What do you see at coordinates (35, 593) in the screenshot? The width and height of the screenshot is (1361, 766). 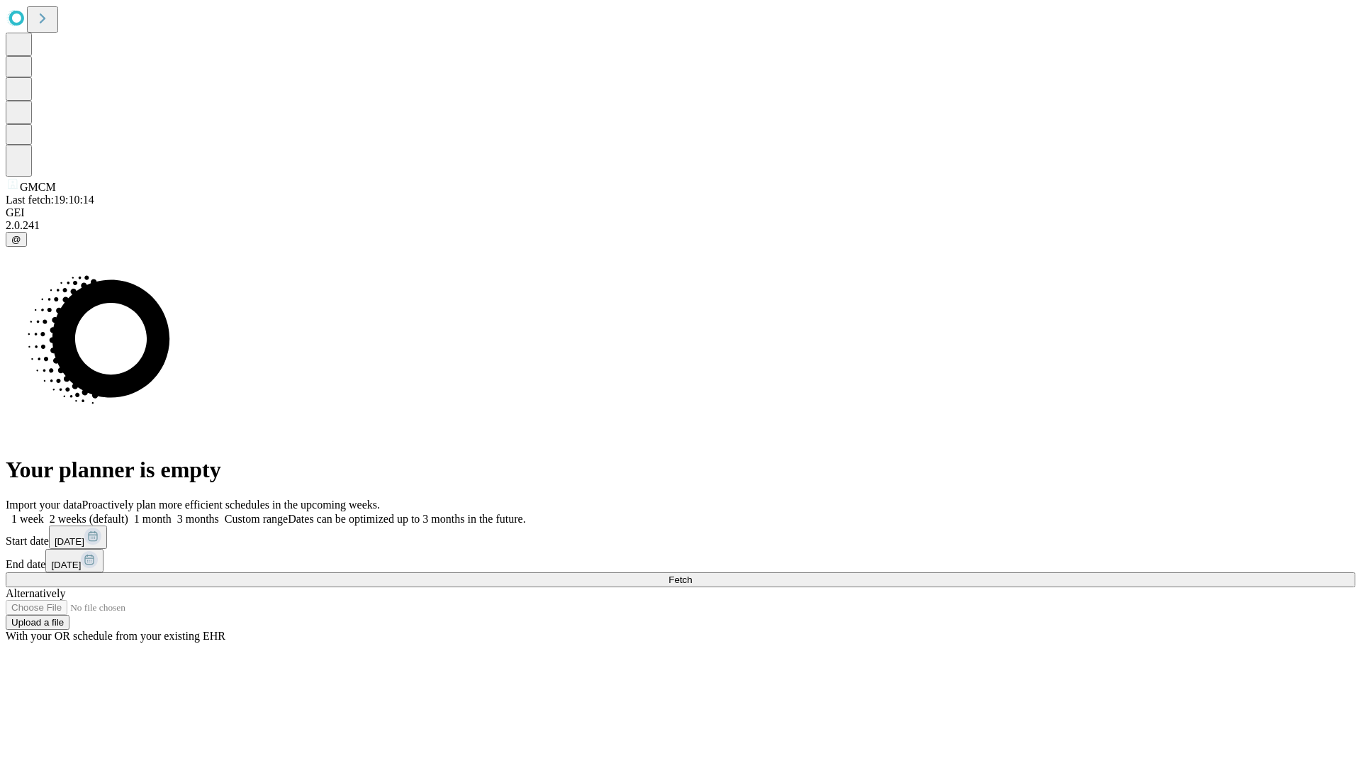 I see `span: Alternatively` at bounding box center [35, 593].